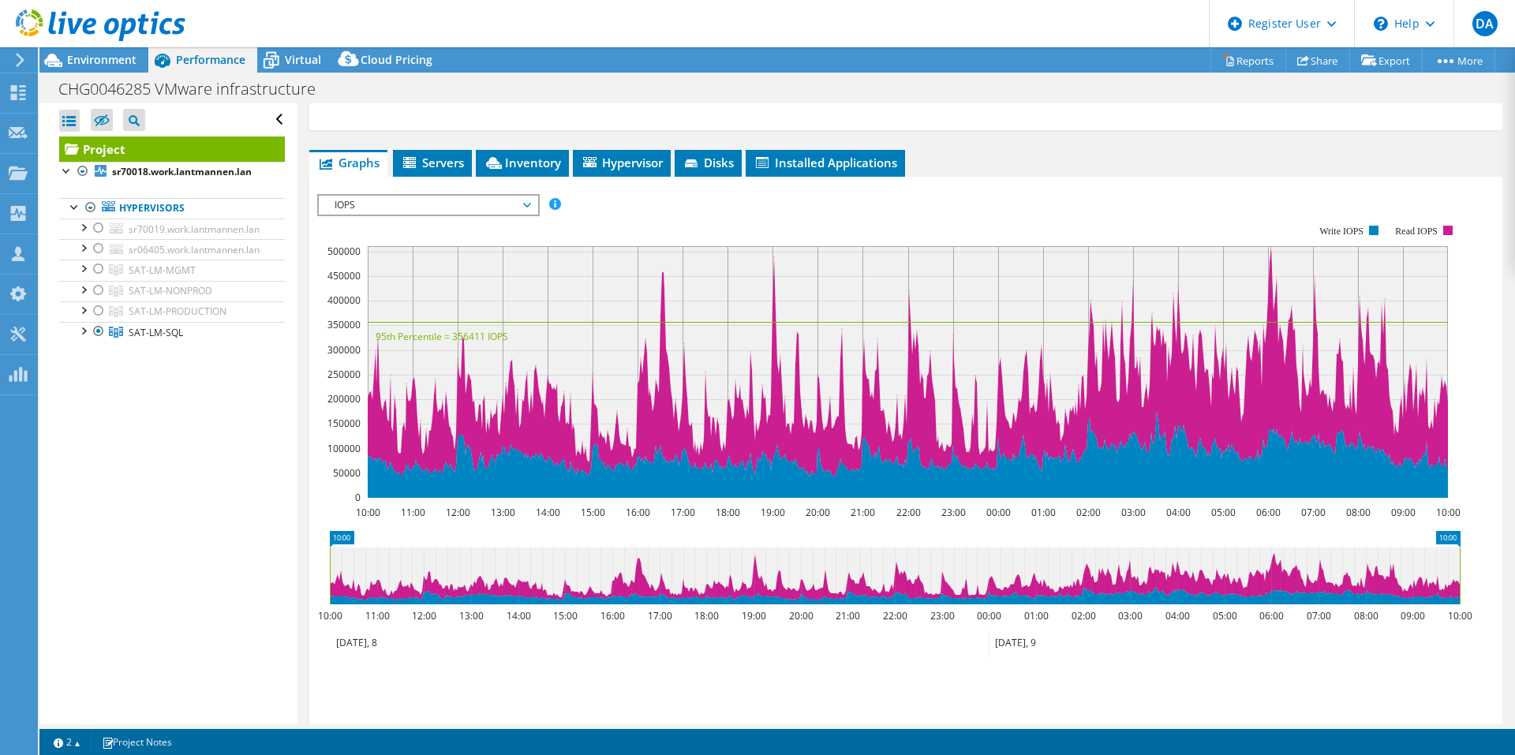 The width and height of the screenshot is (1515, 755). I want to click on a: Export, so click(1386, 60).